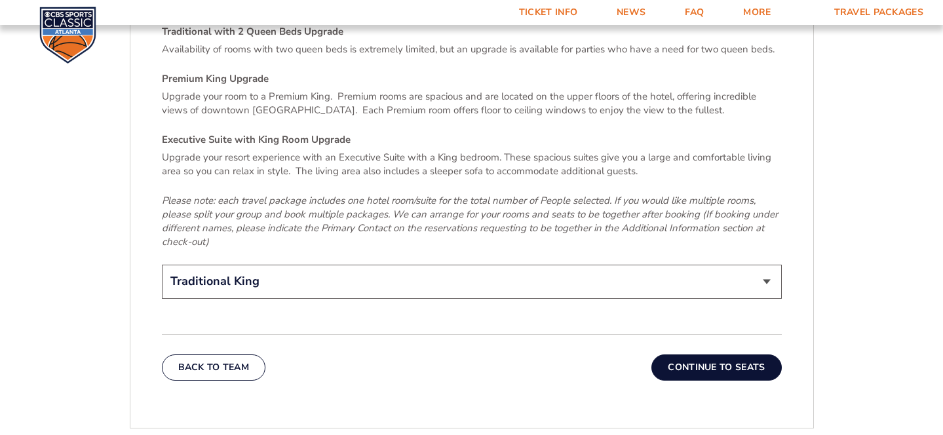 The width and height of the screenshot is (943, 435). What do you see at coordinates (214, 367) in the screenshot?
I see `button: Back To Team` at bounding box center [214, 367].